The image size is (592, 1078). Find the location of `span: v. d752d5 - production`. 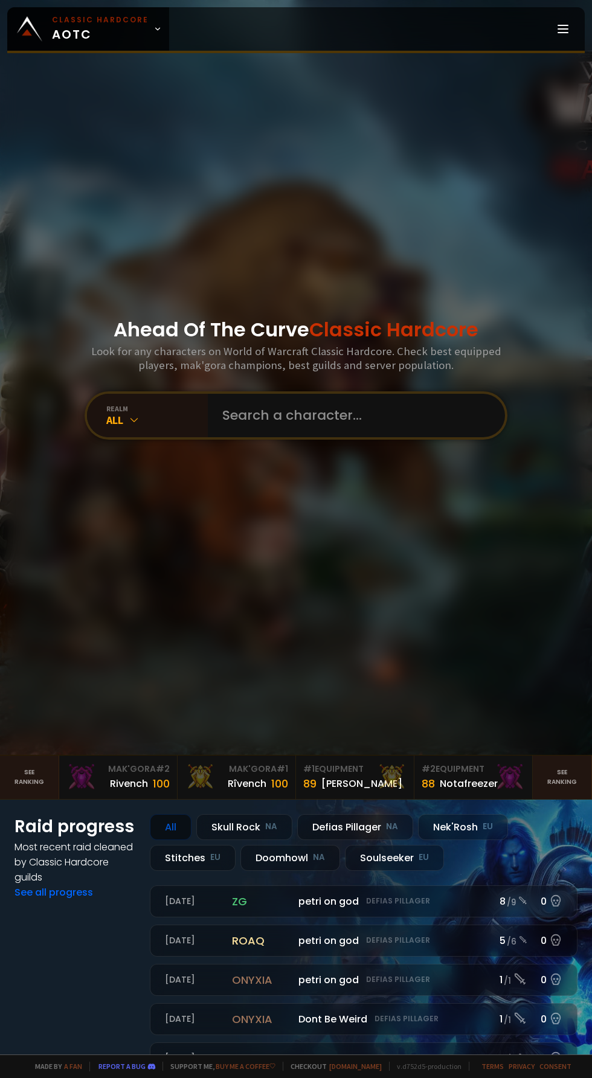

span: v. d752d5 - production is located at coordinates (425, 1066).